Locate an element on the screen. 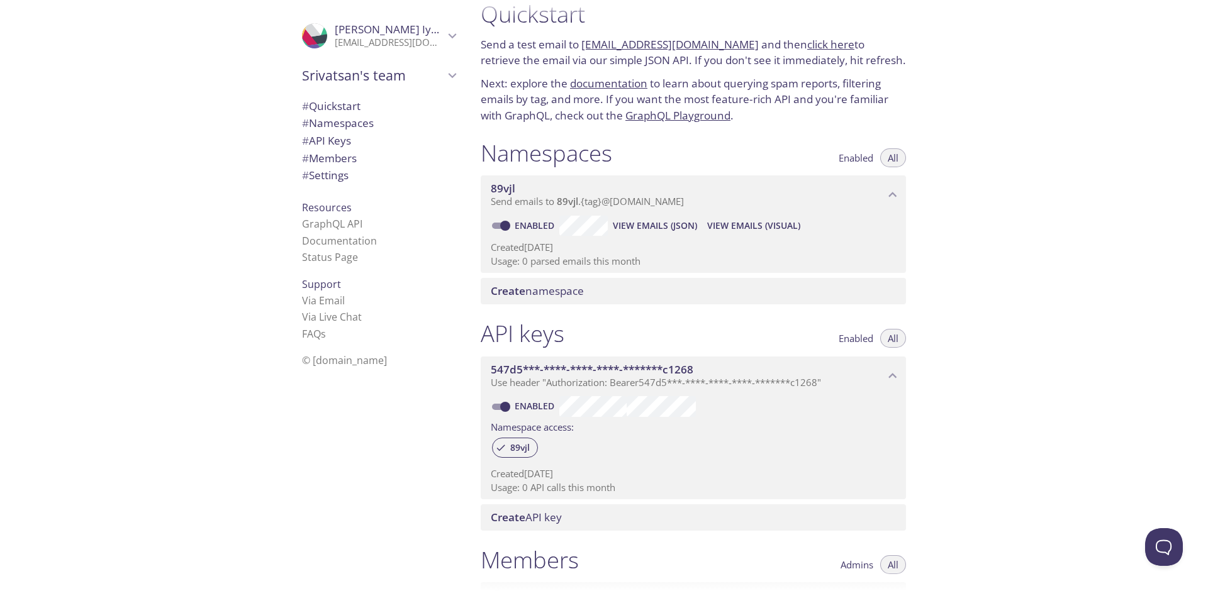 Image resolution: width=1208 pixels, height=591 pixels. h1: Namespaces is located at coordinates (546, 153).